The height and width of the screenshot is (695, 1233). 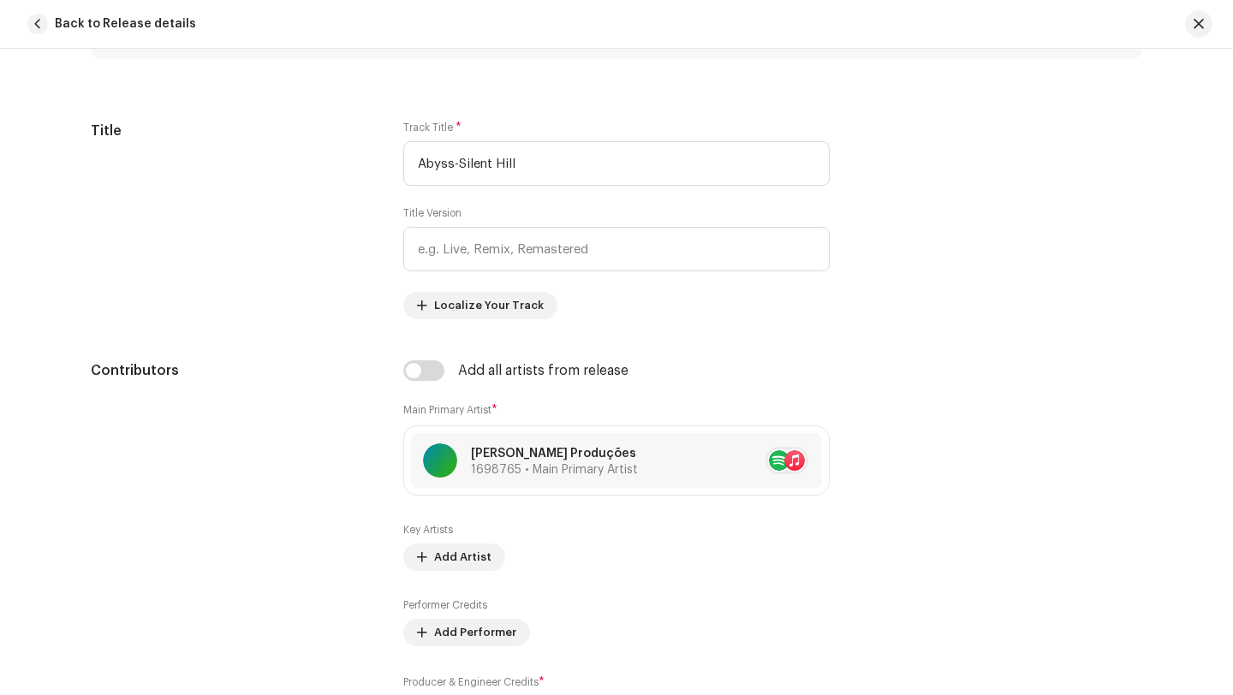 I want to click on small: Producer & Engineer Credits, so click(x=471, y=682).